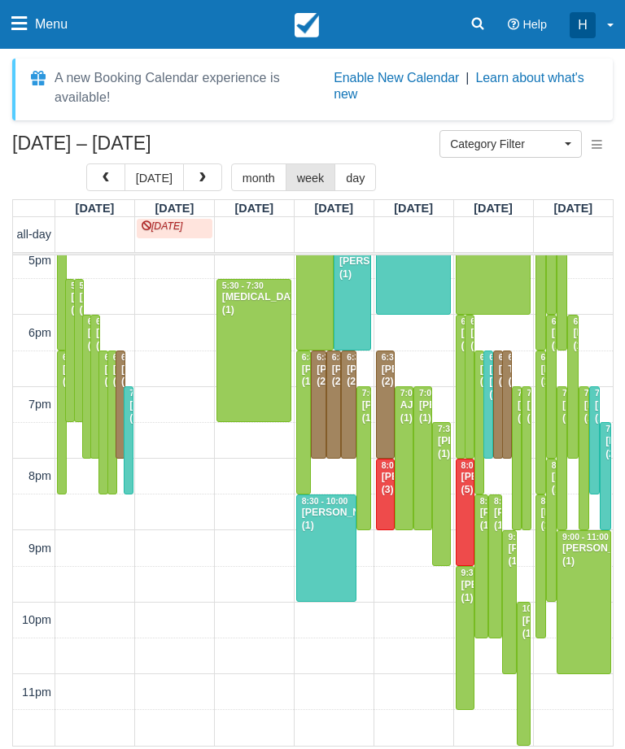 Image resolution: width=625 pixels, height=749 pixels. Describe the element at coordinates (325, 501) in the screenshot. I see `span: 8:30 - 10:00` at that location.